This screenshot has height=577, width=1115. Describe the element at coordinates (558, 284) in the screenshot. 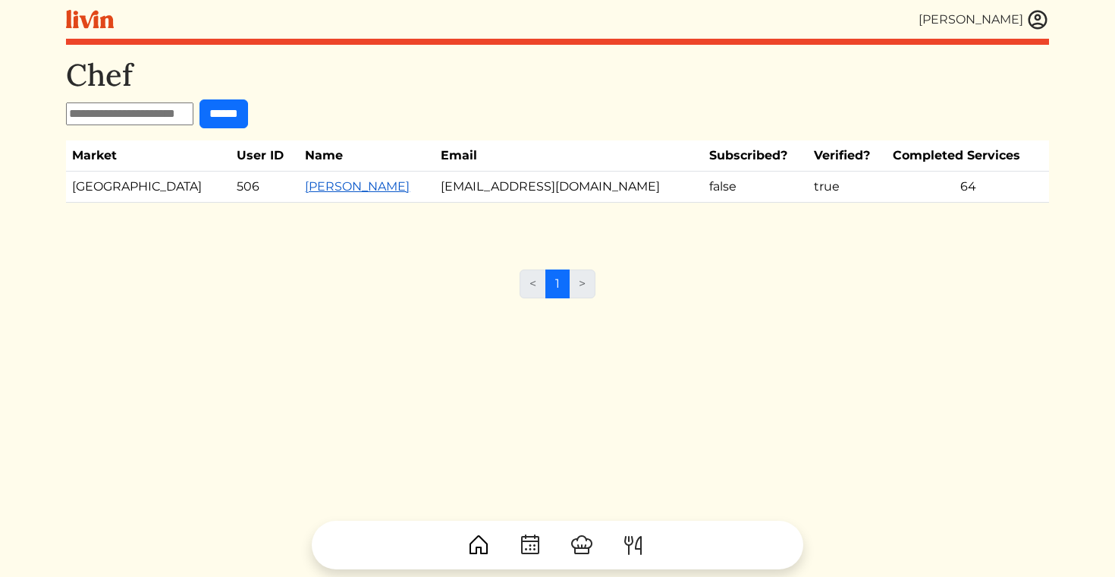

I see `a: 1` at that location.